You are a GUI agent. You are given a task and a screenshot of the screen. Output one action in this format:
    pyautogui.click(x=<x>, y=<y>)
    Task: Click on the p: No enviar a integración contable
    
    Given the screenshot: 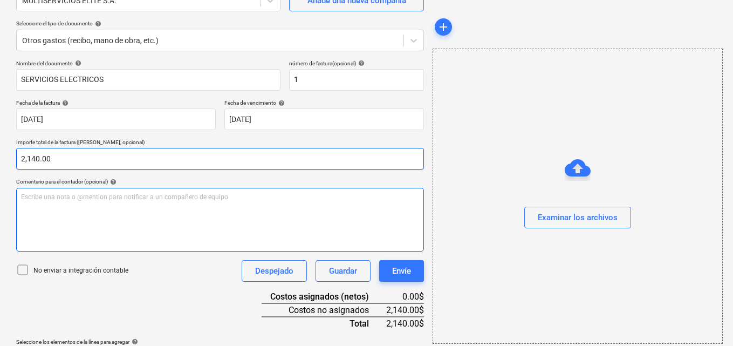 What is the action you would take?
    pyautogui.click(x=81, y=270)
    